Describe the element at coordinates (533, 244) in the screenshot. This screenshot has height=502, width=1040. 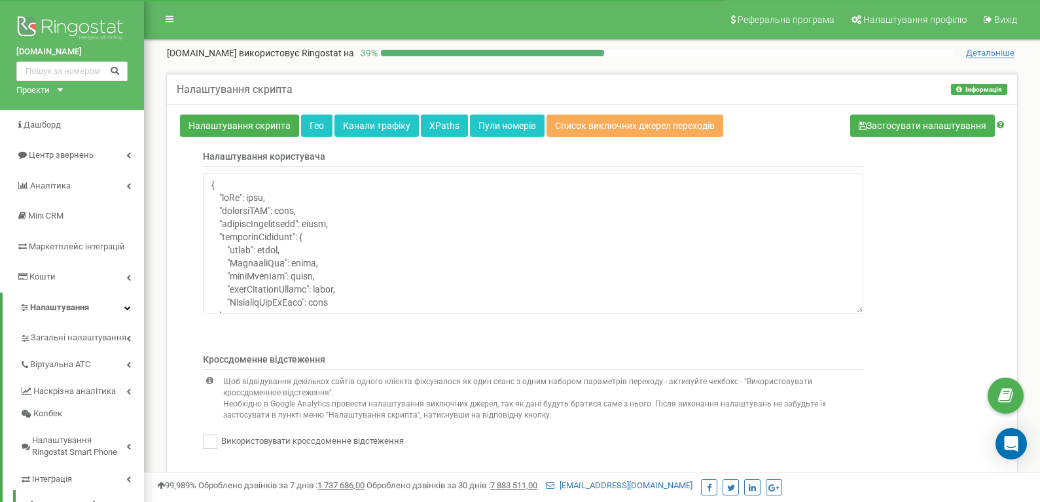
I see `textarea: { "loRe": ipsu, "dolorsiTAM": cons, "adipiscIngelitsedd": eiusm, "temporinCididunt": { "utlab": e...` at that location.